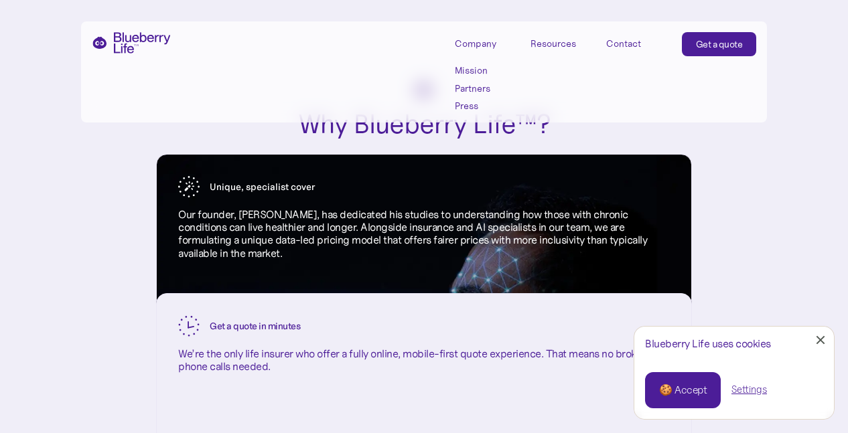  Describe the element at coordinates (131, 43) in the screenshot. I see `a: home` at that location.